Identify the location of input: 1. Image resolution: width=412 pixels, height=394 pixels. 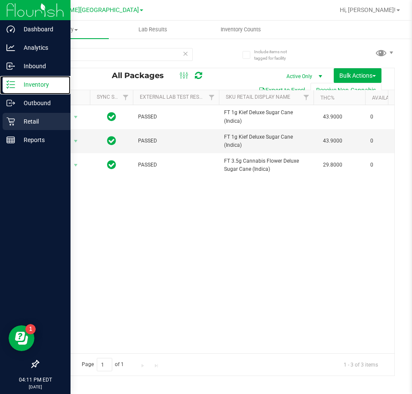
(104, 365).